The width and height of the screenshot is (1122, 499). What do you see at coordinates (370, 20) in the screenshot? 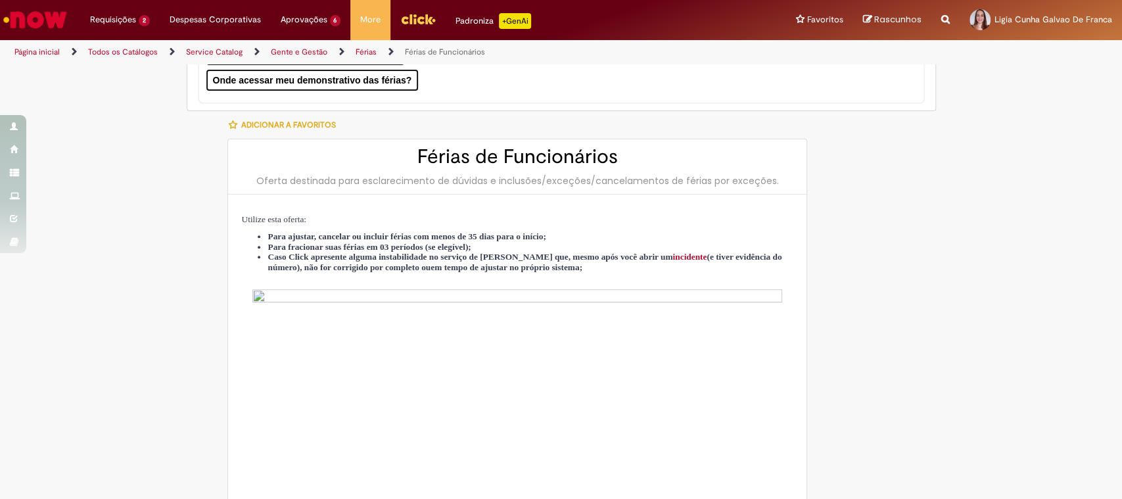
I see `span: More` at bounding box center [370, 20].